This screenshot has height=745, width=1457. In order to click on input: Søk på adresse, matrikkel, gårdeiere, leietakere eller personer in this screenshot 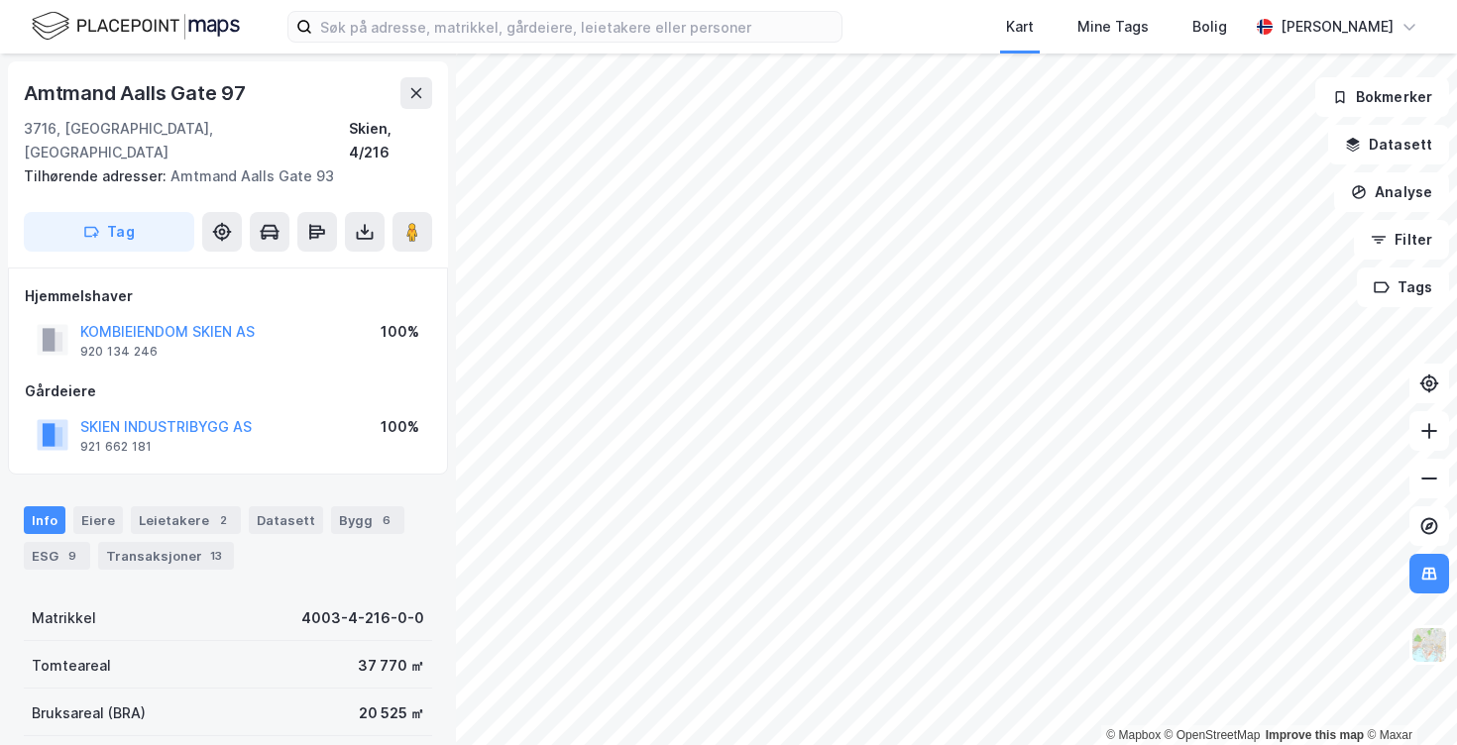, I will do `click(577, 27)`.